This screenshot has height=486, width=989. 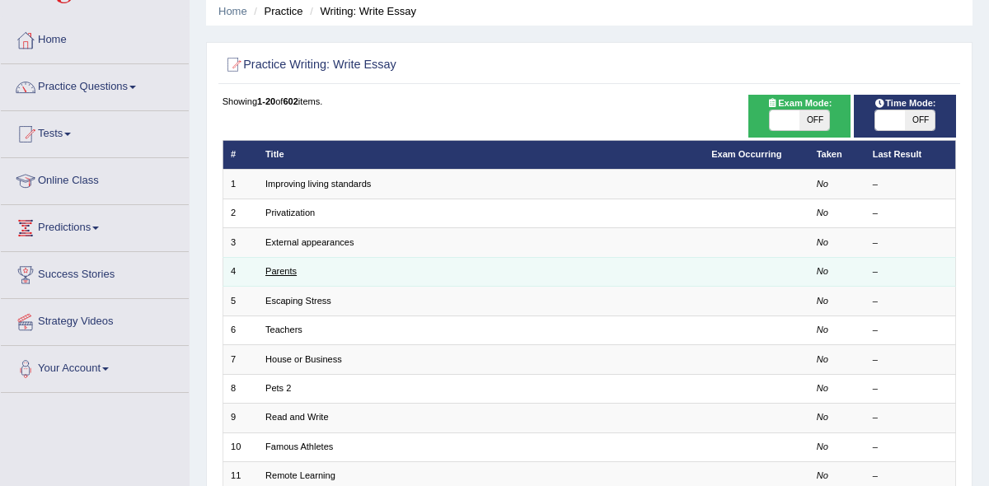 I want to click on a: Online Class, so click(x=95, y=179).